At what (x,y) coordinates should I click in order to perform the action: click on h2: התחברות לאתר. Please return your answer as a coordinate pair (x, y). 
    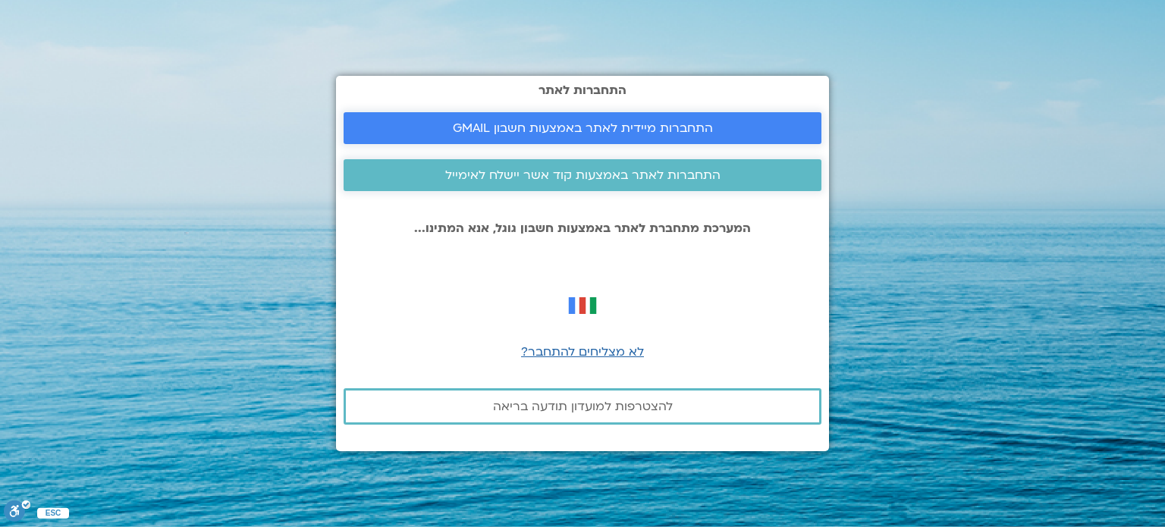
    Looking at the image, I should click on (582, 90).